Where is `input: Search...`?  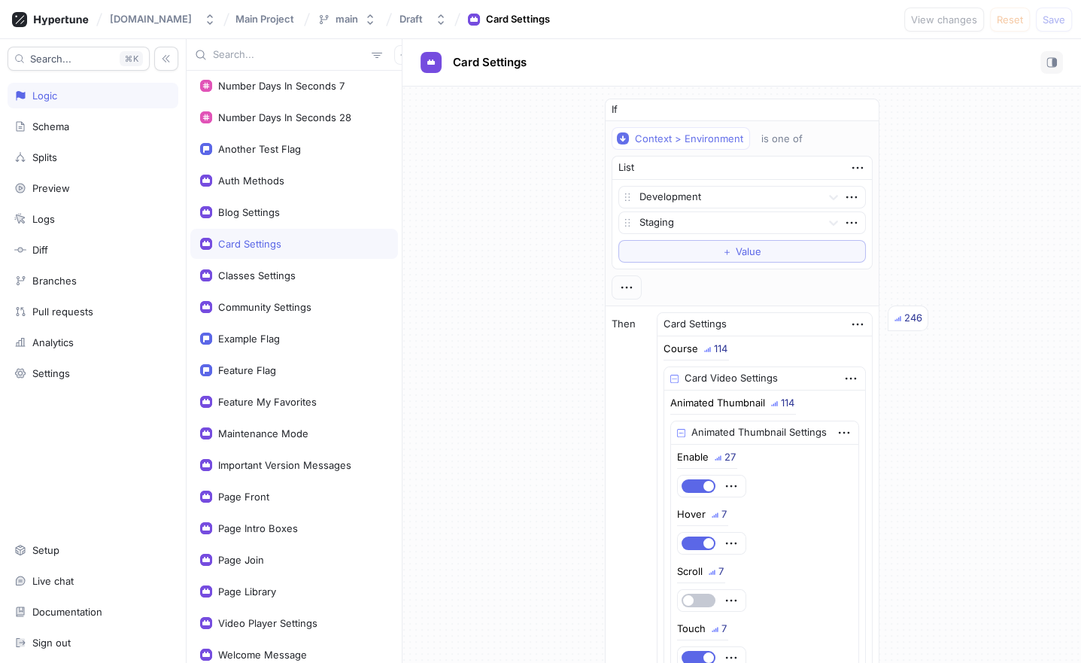
input: Search... is located at coordinates (289, 55).